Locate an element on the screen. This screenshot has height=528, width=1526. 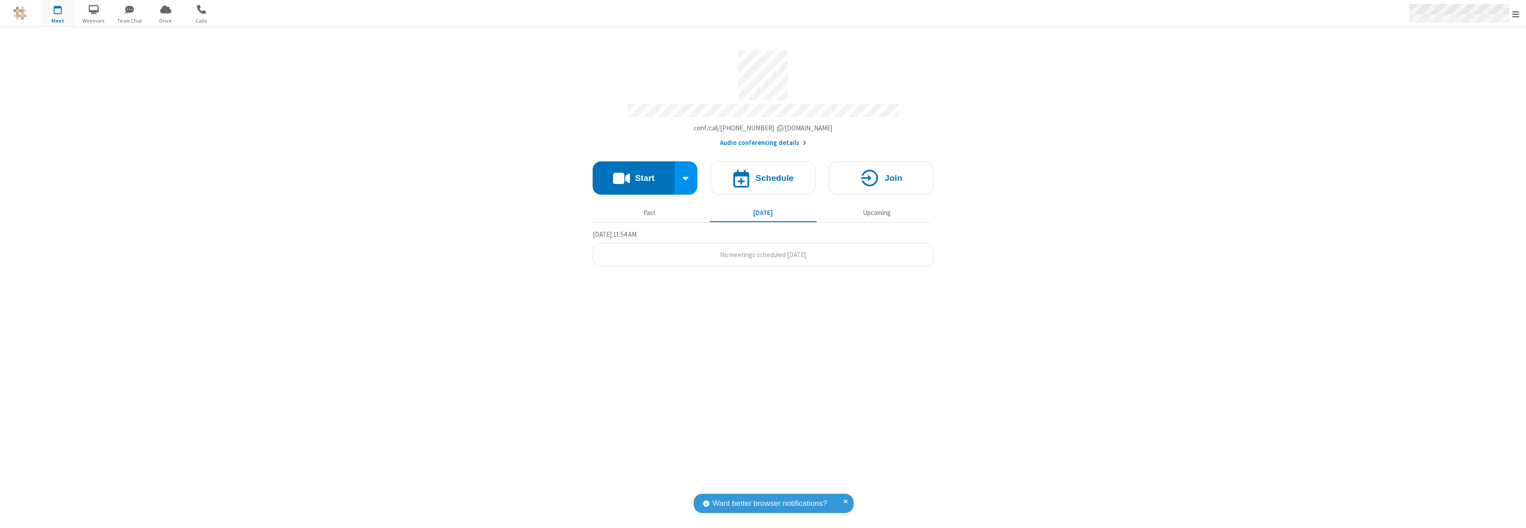
button: Schedule is located at coordinates (763, 178).